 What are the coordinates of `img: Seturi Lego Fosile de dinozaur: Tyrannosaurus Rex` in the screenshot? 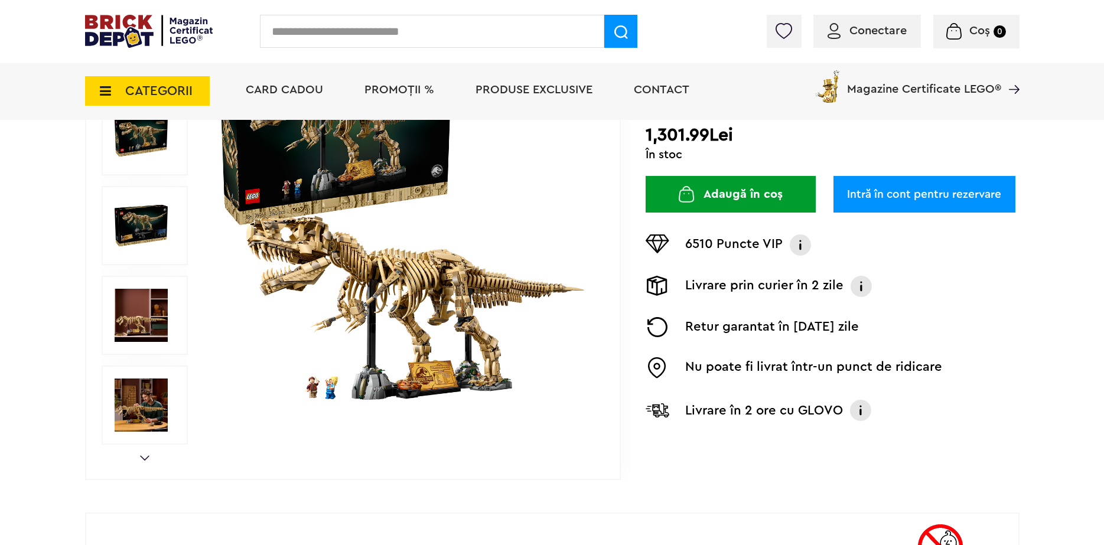 It's located at (141, 315).